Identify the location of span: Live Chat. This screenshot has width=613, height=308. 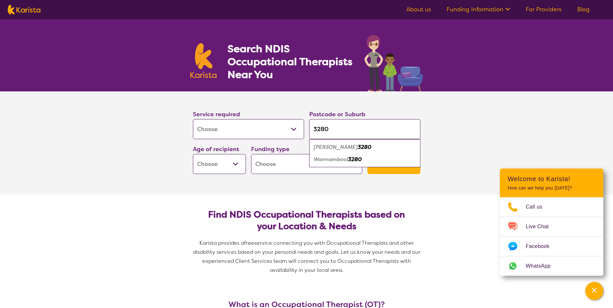
(541, 227).